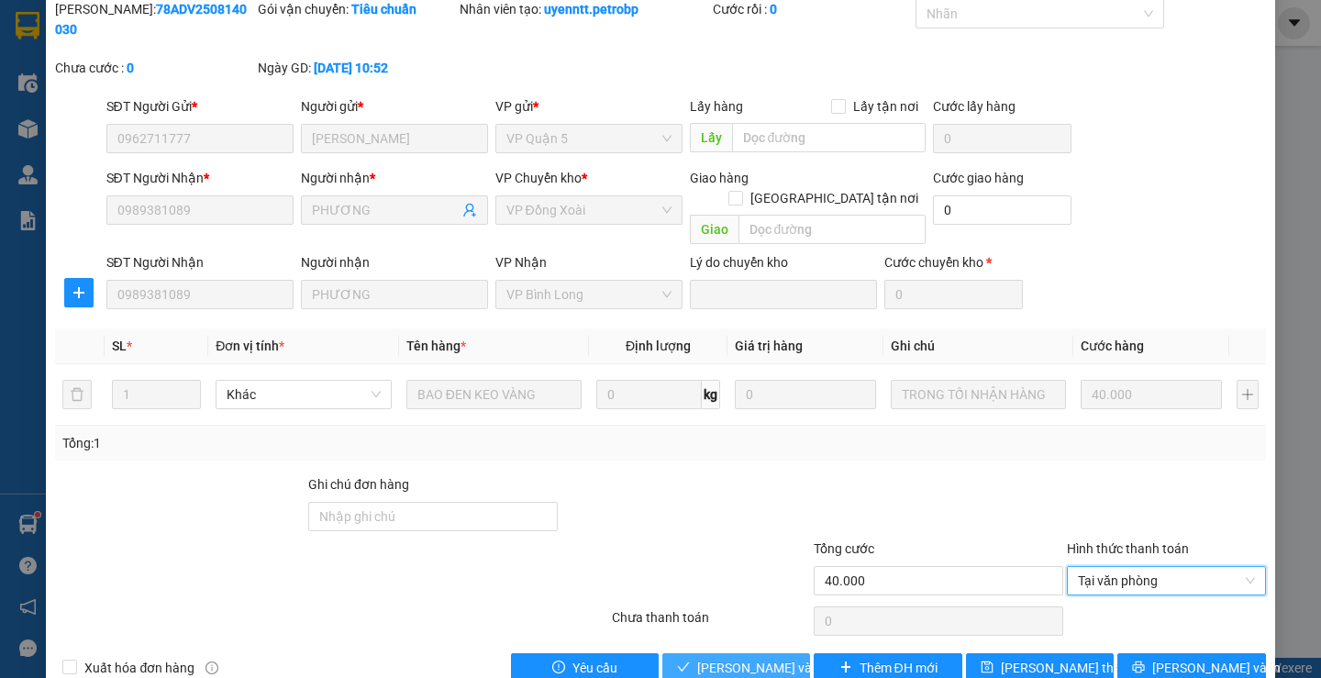  I want to click on span: Đơn vị tính, so click(250, 346).